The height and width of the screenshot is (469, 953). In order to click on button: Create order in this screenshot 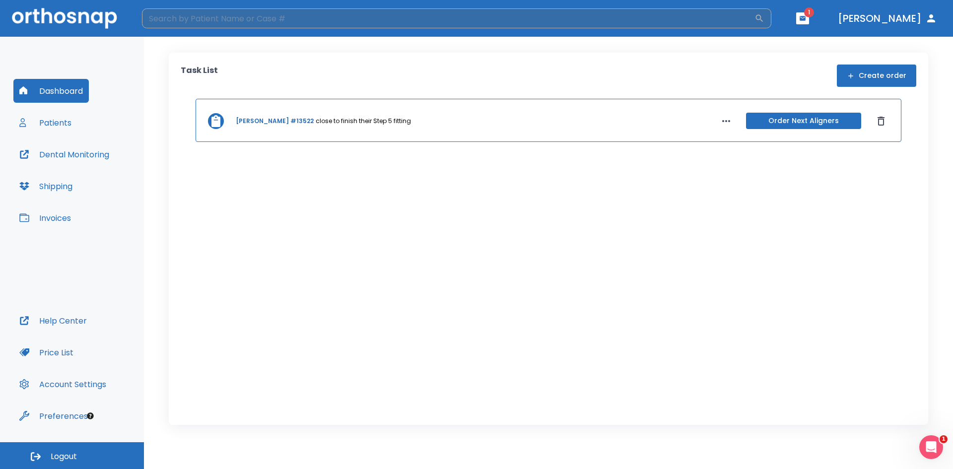, I will do `click(877, 75)`.